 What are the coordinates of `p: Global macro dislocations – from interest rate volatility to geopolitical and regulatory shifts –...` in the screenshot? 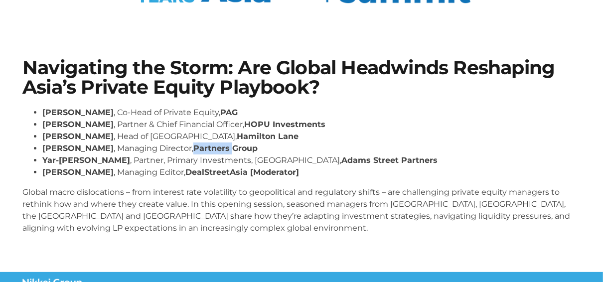 It's located at (302, 210).